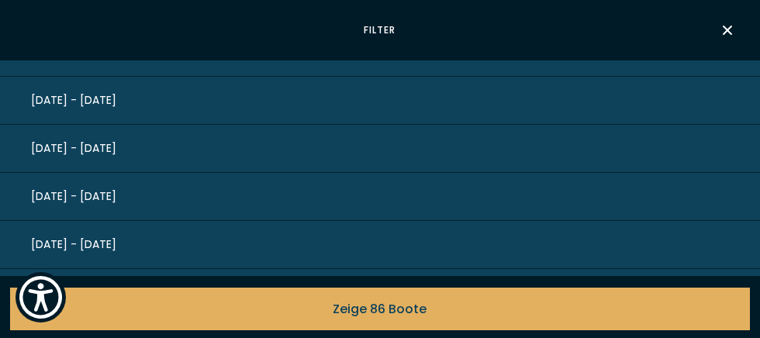 This screenshot has height=338, width=760. What do you see at coordinates (40, 297) in the screenshot?
I see `button: Show Accessibility Preferences` at bounding box center [40, 297].